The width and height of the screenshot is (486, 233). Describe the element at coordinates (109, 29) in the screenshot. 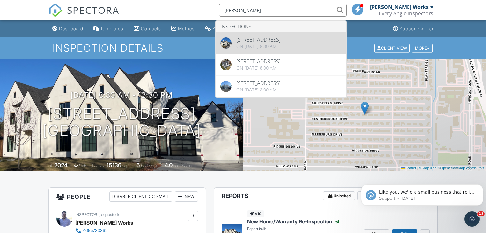

I see `a: Templates` at that location.